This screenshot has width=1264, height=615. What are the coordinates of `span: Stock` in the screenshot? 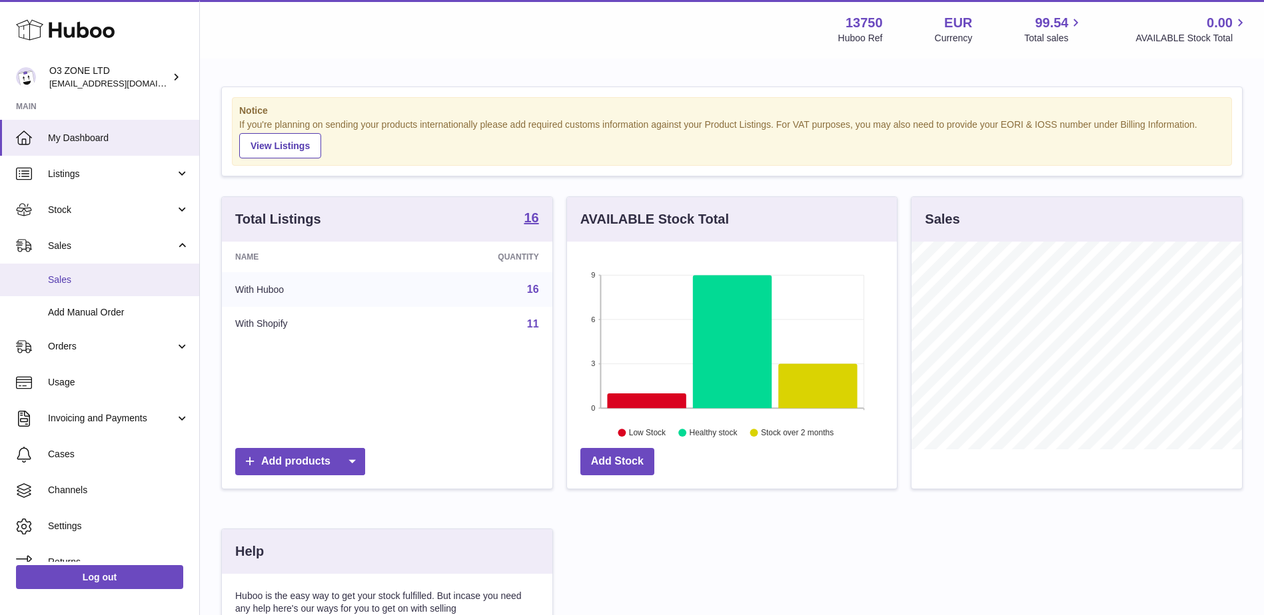 It's located at (111, 210).